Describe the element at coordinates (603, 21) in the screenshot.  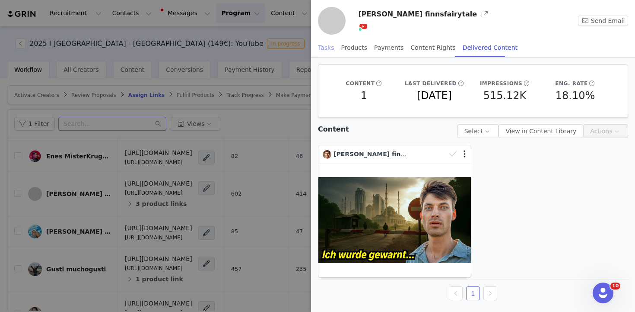
I see `button: Send Email` at that location.